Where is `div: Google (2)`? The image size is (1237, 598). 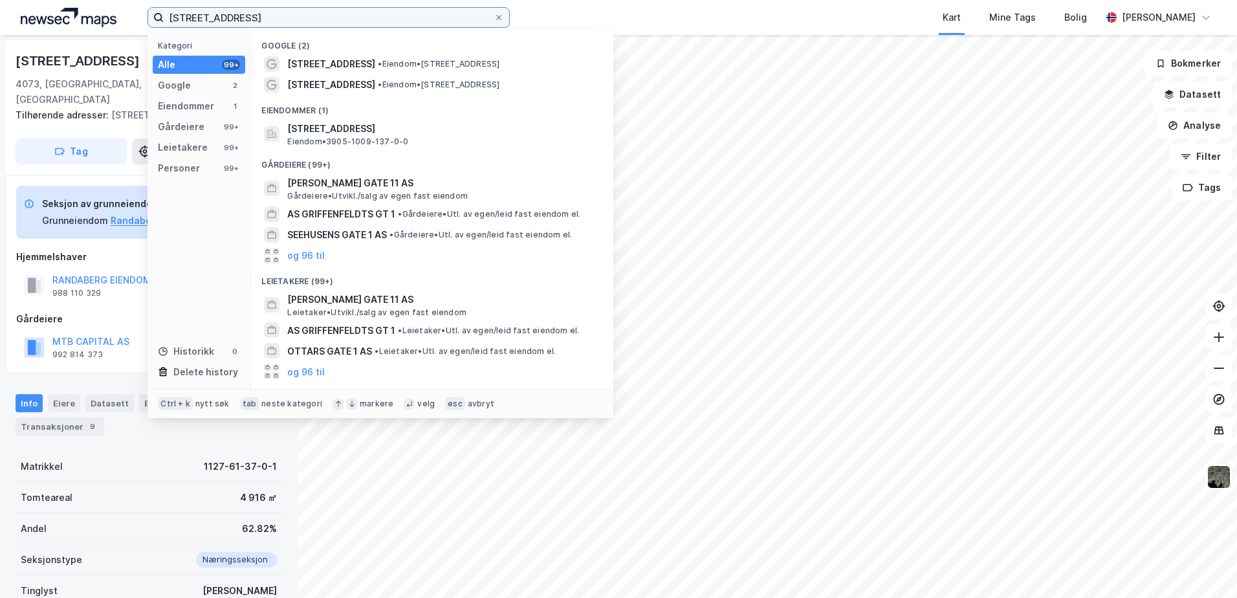 div: Google (2) is located at coordinates (432, 42).